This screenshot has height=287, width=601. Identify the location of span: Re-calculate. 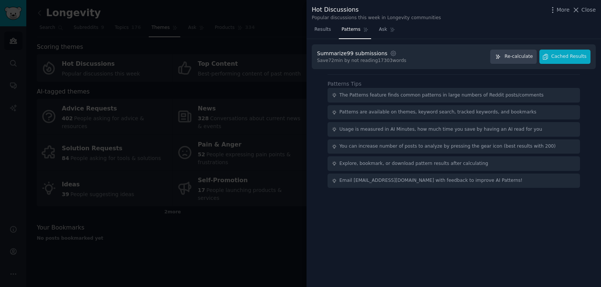
(519, 57).